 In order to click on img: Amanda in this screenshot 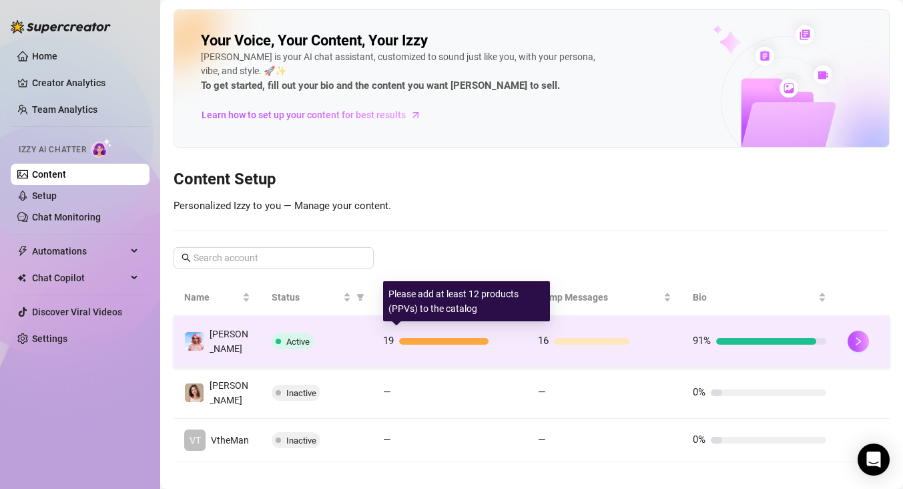, I will do `click(194, 341)`.